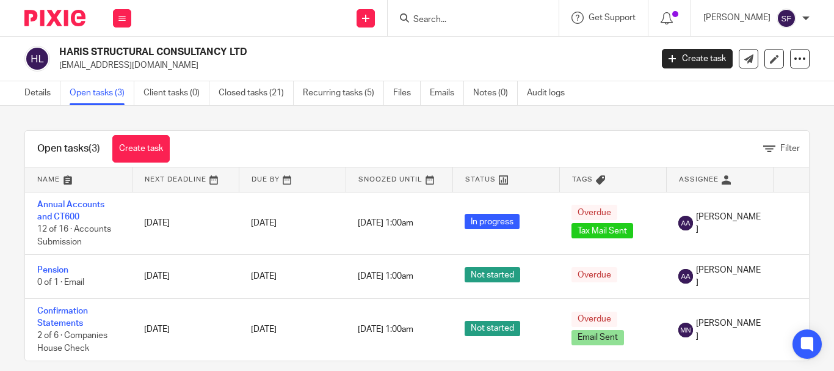 The height and width of the screenshot is (371, 834). What do you see at coordinates (602, 230) in the screenshot?
I see `span: Tax Mail Sent` at bounding box center [602, 230].